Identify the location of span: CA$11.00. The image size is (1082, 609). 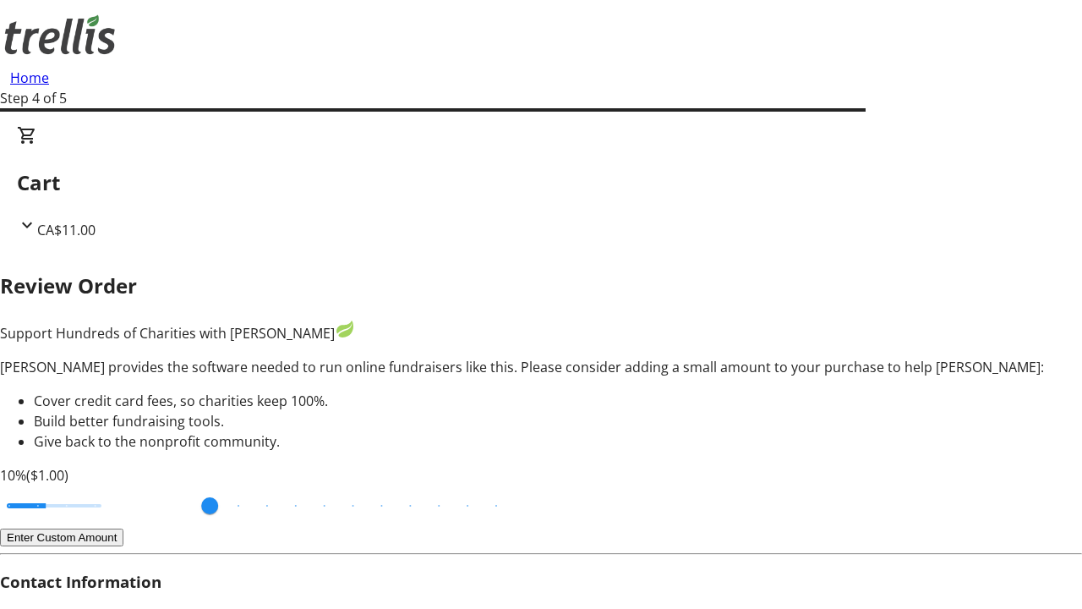
(66, 230).